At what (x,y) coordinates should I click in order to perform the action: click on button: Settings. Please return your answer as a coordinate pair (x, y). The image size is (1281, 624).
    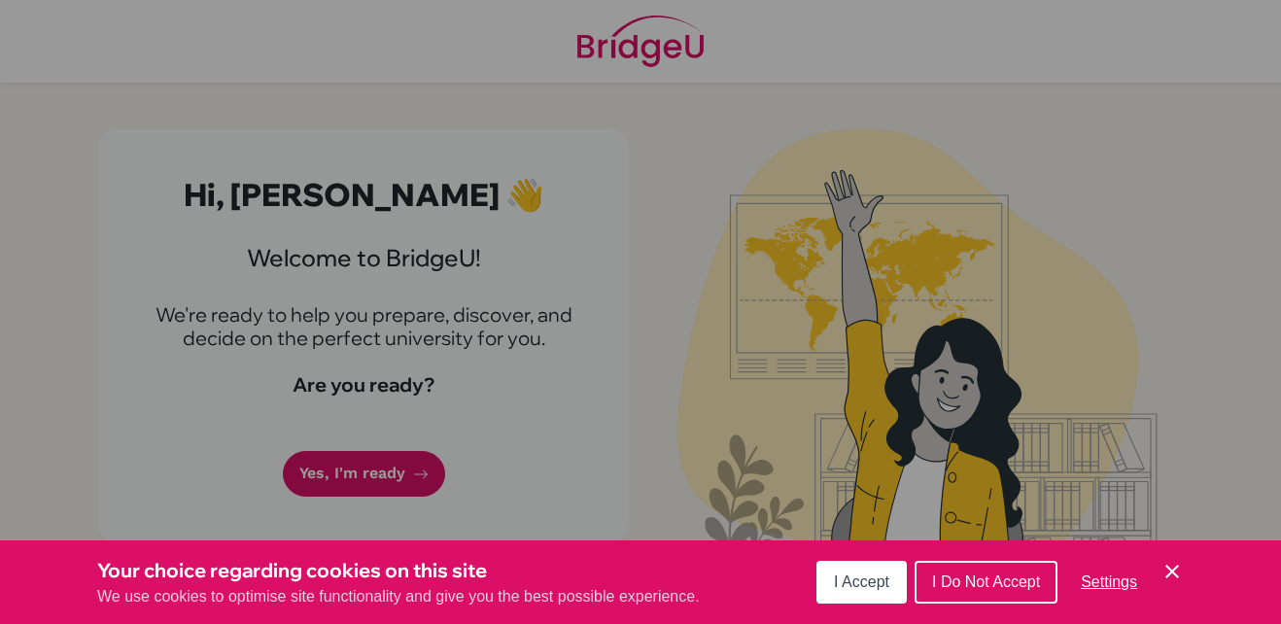
    Looking at the image, I should click on (1109, 582).